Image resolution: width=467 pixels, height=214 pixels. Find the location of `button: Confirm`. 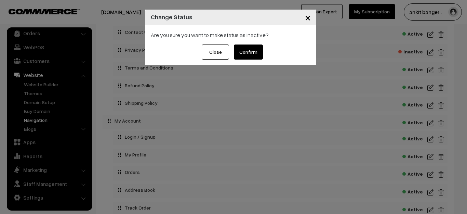

button: Confirm is located at coordinates (248, 52).